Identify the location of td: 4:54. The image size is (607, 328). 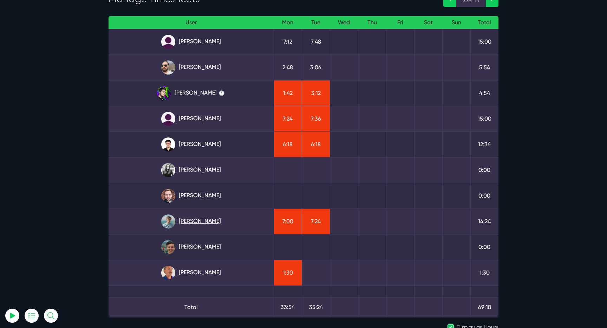
(485, 93).